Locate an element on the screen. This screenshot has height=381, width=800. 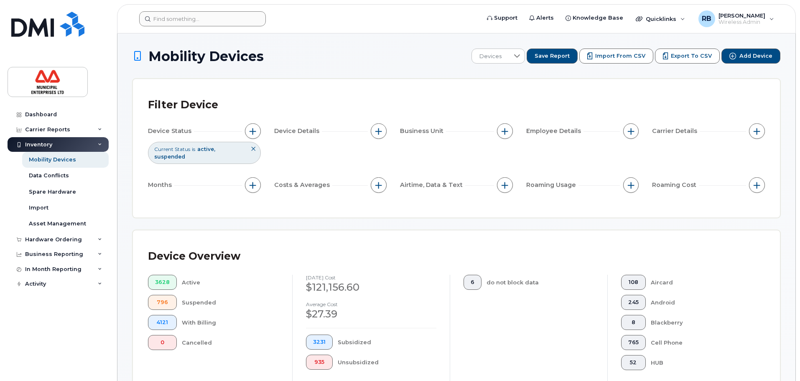
span: 245 is located at coordinates (633, 302).